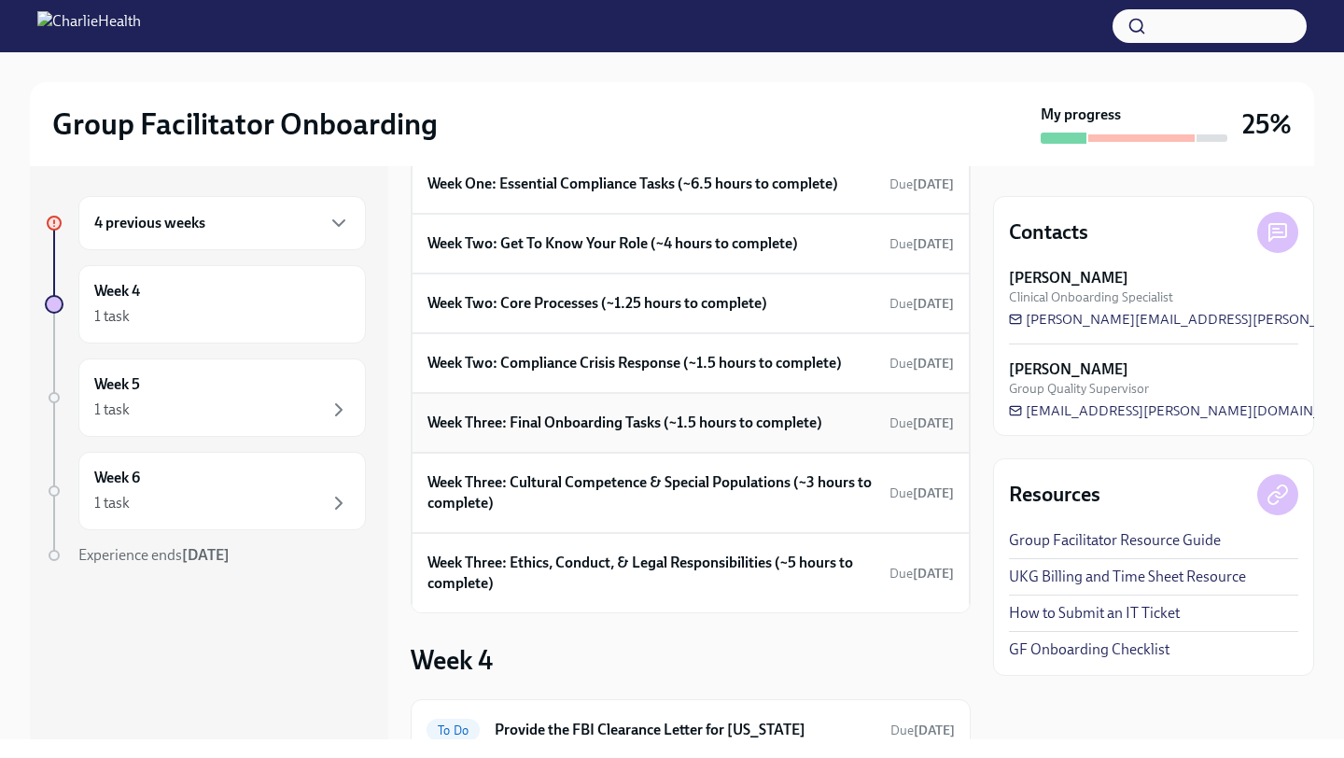  What do you see at coordinates (1048, 232) in the screenshot?
I see `h4: Contacts` at bounding box center [1048, 232].